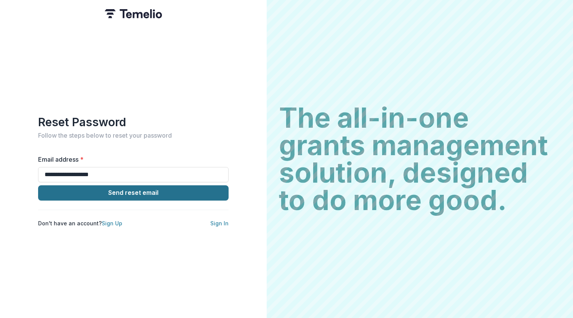 The width and height of the screenshot is (573, 318). What do you see at coordinates (133, 14) in the screenshot?
I see `img: Temelio` at bounding box center [133, 14].